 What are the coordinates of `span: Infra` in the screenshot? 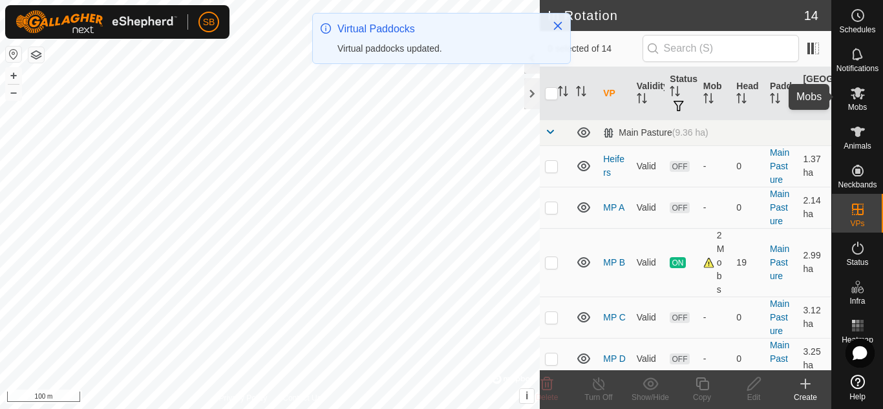 It's located at (857, 301).